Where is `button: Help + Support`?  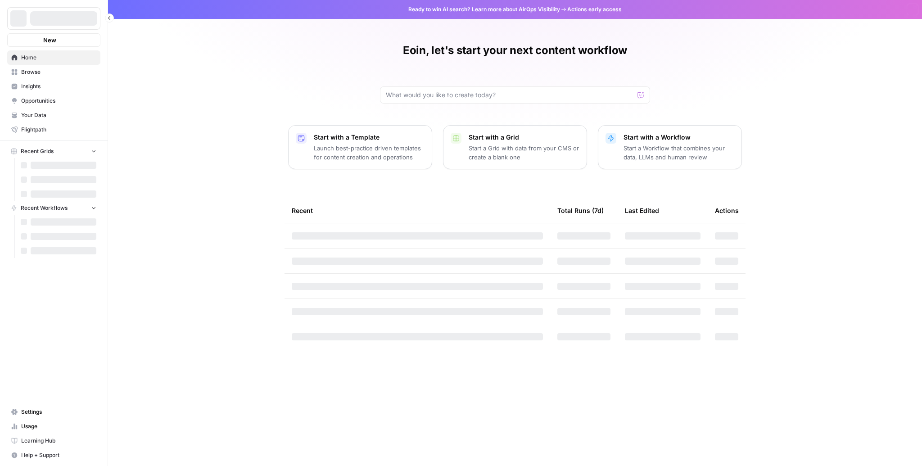
button: Help + Support is located at coordinates (54, 455).